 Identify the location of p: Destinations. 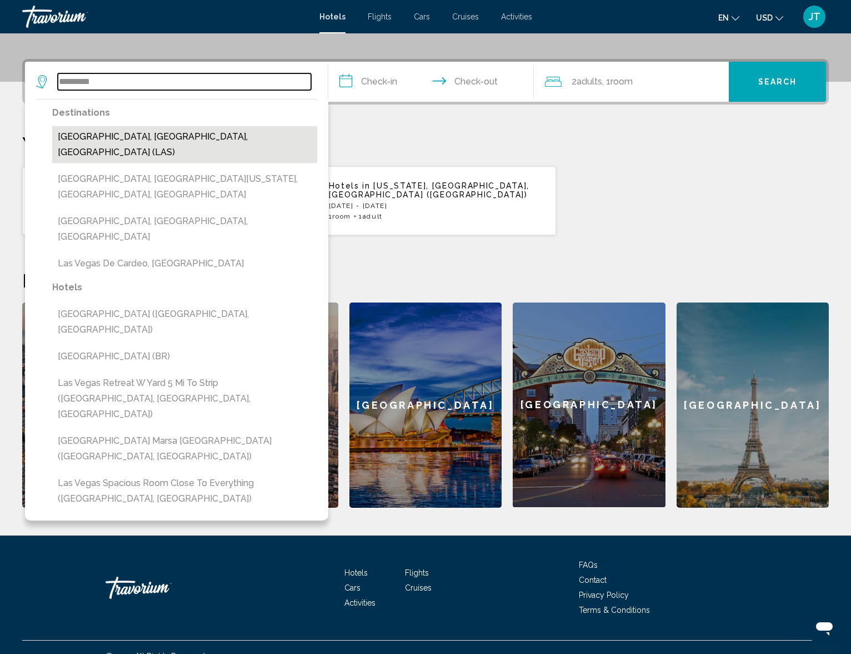
(185, 113).